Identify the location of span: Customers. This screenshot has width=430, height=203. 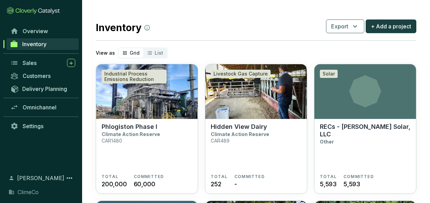
(37, 76).